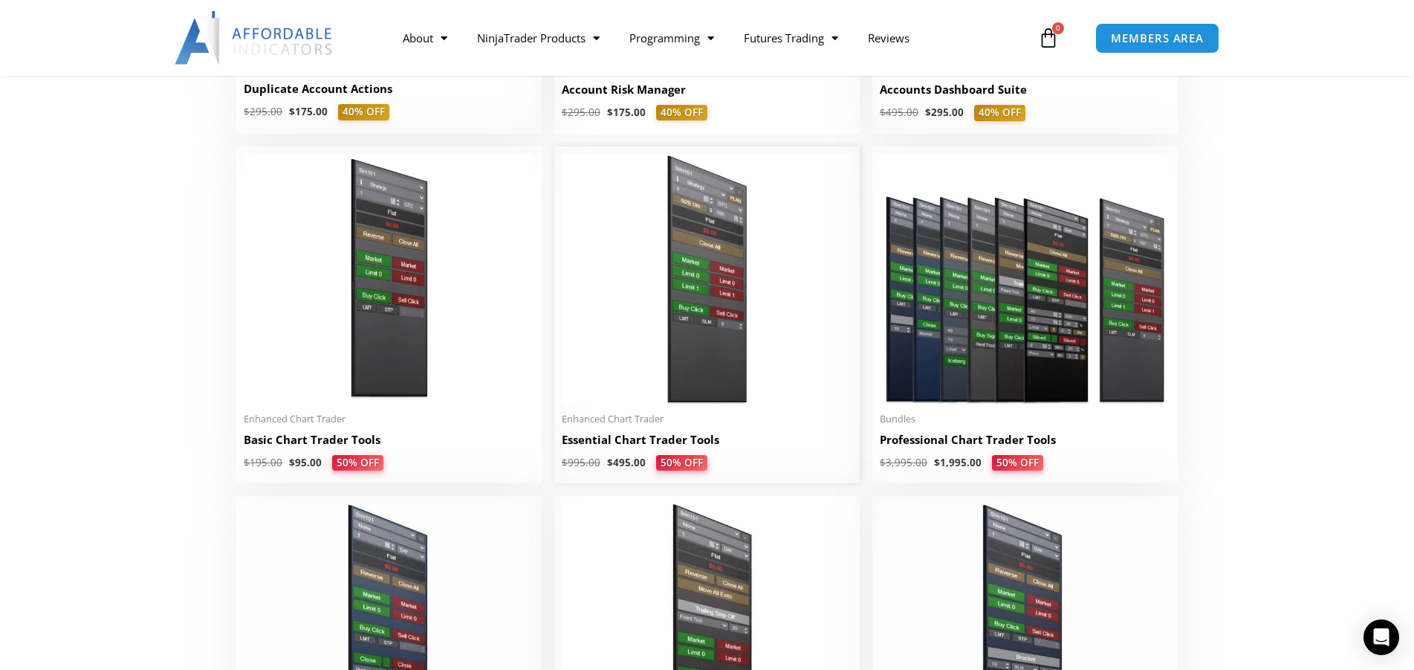 The height and width of the screenshot is (670, 1414). Describe the element at coordinates (389, 92) in the screenshot. I see `a: Duplicate Account Actions` at that location.